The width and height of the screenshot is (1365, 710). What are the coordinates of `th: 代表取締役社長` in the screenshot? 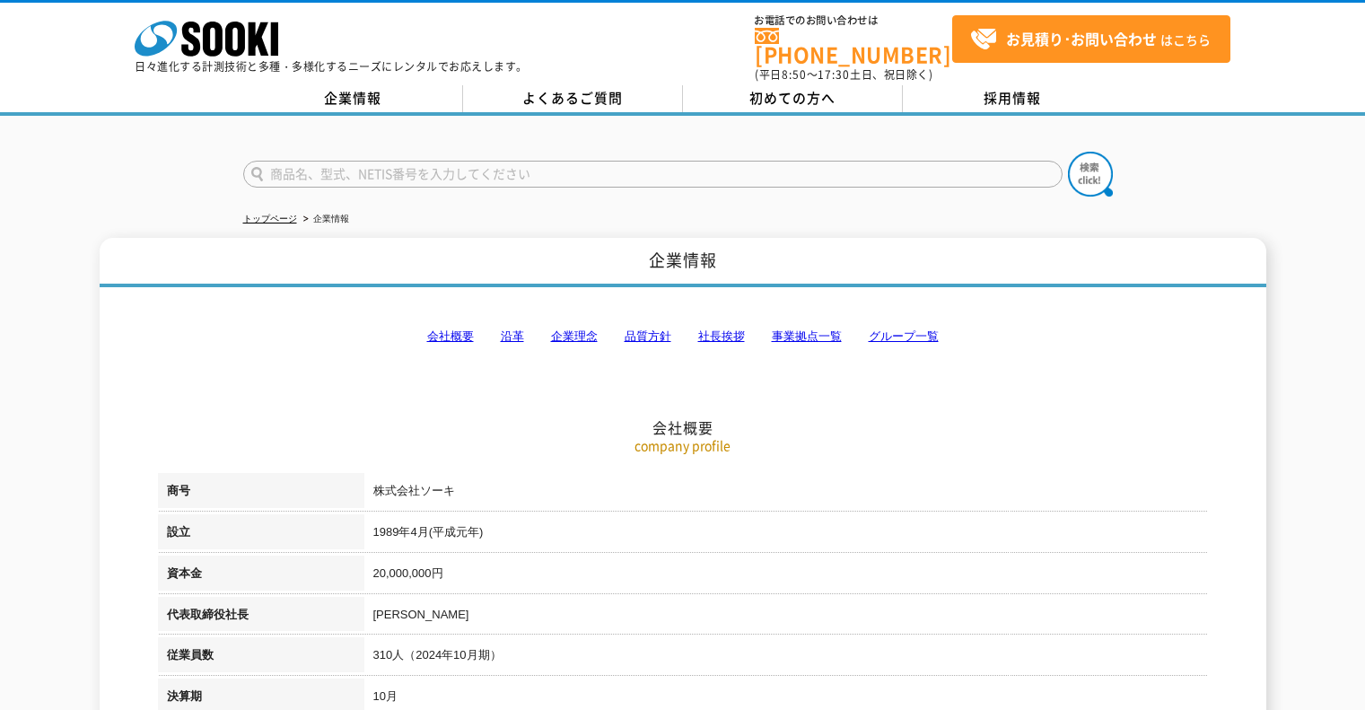 It's located at (261, 618).